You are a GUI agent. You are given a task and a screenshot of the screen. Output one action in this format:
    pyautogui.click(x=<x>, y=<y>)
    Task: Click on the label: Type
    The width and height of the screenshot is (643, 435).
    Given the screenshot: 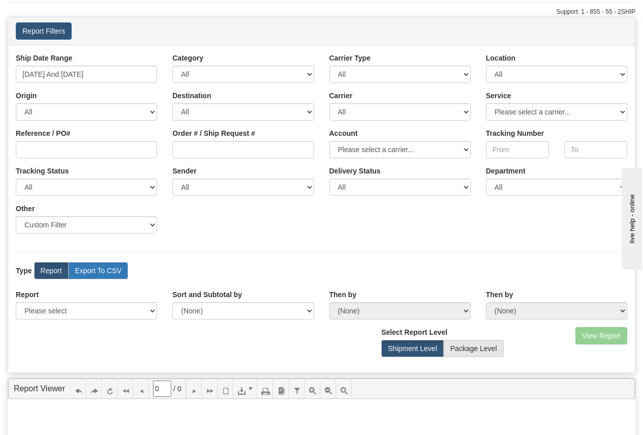 What is the action you would take?
    pyautogui.click(x=24, y=270)
    